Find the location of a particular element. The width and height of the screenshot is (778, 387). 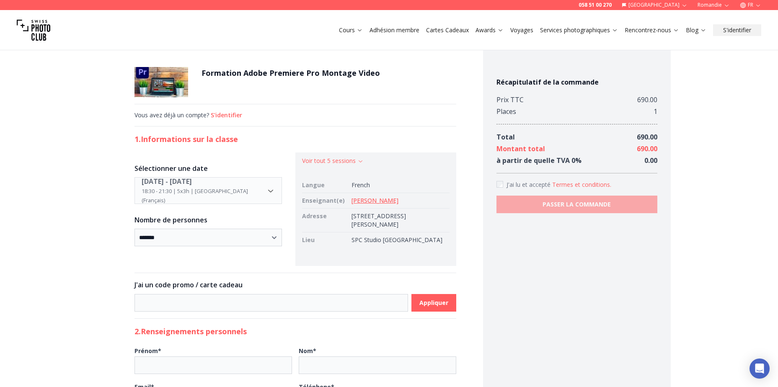

td: Lieu is located at coordinates (325, 240).